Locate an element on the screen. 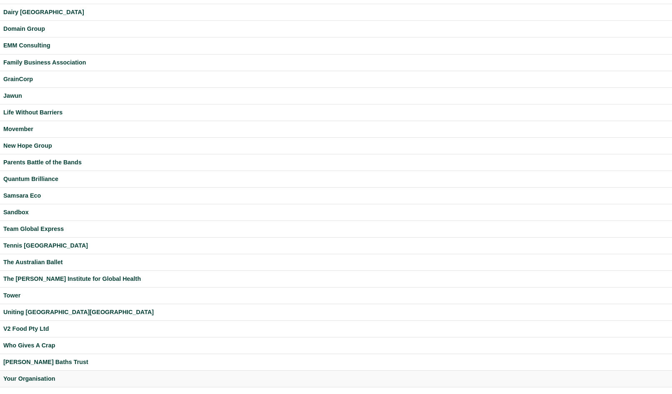 The image size is (672, 394). div: Jawun is located at coordinates (336, 96).